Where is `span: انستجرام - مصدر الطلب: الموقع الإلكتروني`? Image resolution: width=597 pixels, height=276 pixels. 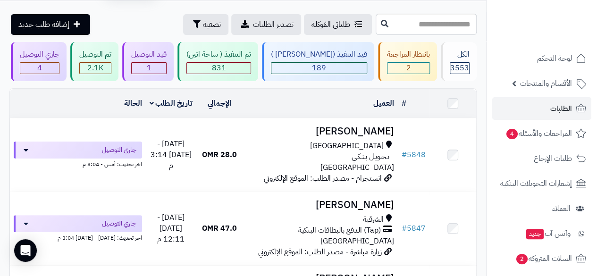
span: انستجرام - مصدر الطلب: الموقع الإلكتروني is located at coordinates (323, 178).